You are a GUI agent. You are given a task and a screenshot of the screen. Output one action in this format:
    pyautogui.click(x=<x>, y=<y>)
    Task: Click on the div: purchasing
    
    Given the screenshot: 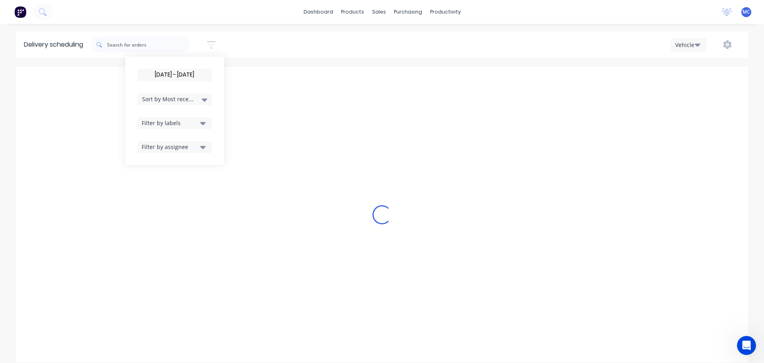 What is the action you would take?
    pyautogui.click(x=408, y=12)
    